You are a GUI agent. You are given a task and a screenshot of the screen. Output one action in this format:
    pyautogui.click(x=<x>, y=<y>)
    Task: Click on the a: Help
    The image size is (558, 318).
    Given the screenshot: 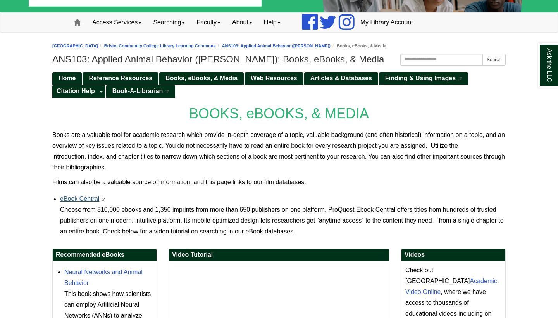 What is the action you would take?
    pyautogui.click(x=272, y=22)
    